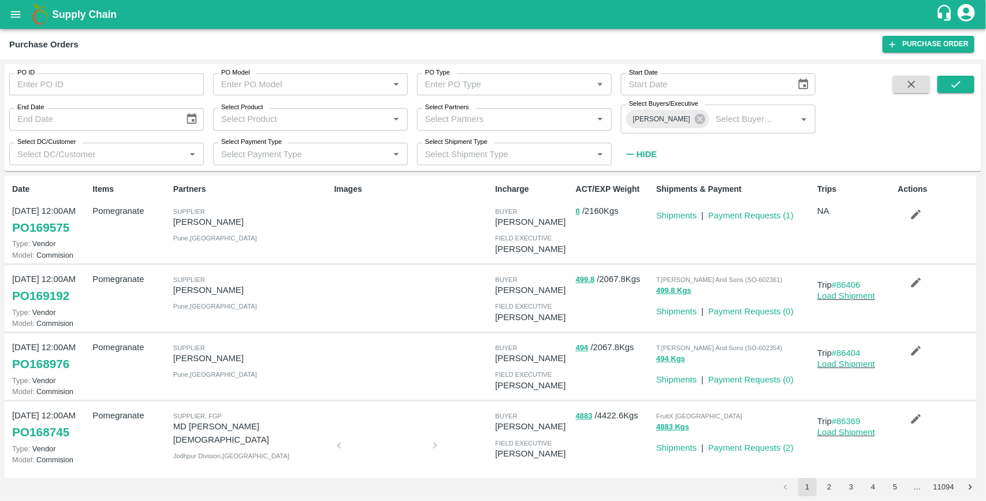  Describe the element at coordinates (751, 215) in the screenshot. I see `a: Payment Requests (1)` at that location.